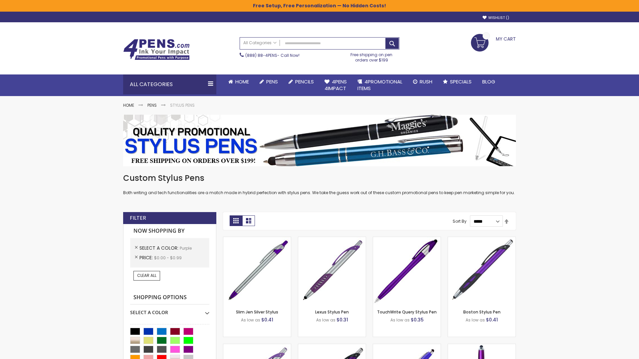  I want to click on a: Boston Stylus Pen-Purple, so click(481, 240).